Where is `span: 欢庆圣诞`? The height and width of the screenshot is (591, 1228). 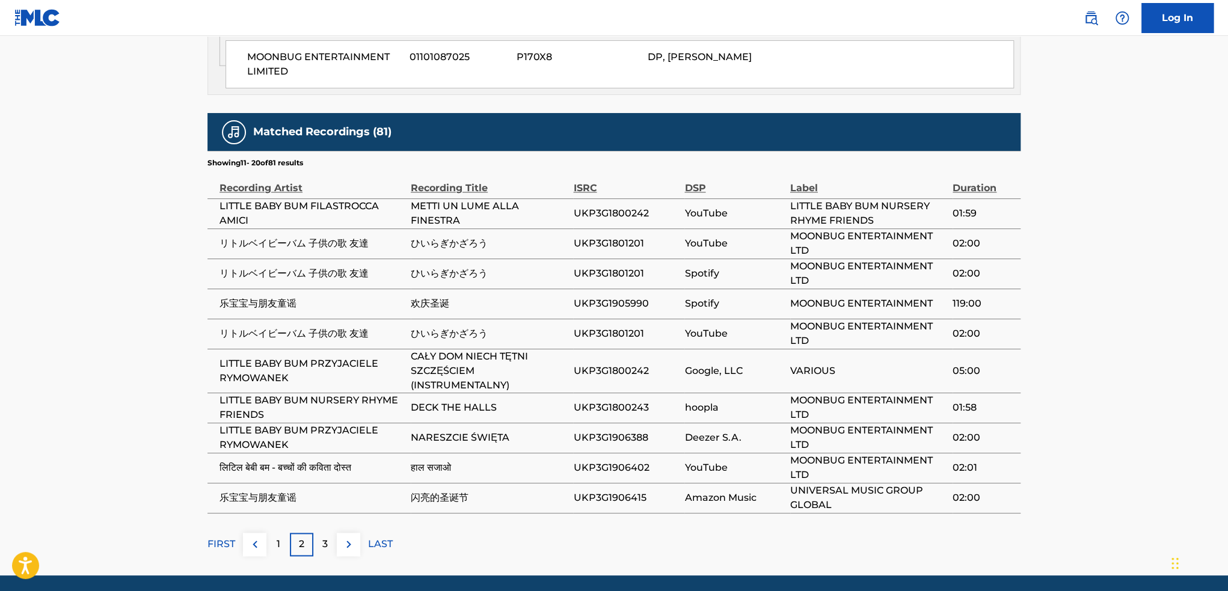 span: 欢庆圣诞 is located at coordinates (489, 304).